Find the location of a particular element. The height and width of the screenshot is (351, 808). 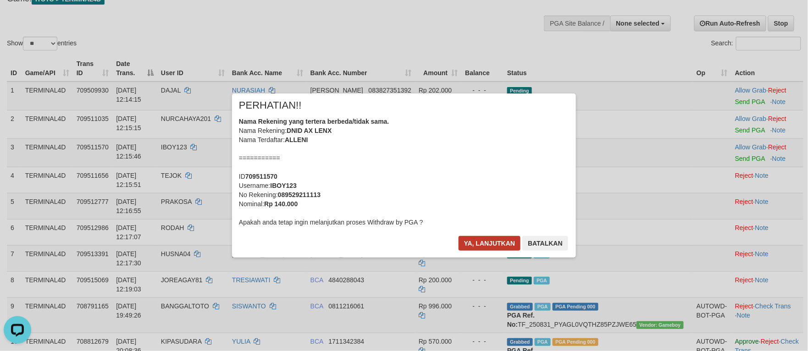

button: Open LiveChat chat widget is located at coordinates (17, 17).